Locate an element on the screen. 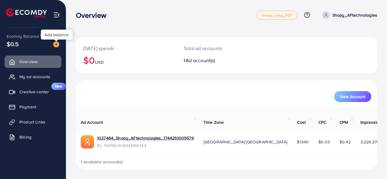 The image size is (387, 179). span: Product Links is located at coordinates (32, 122).